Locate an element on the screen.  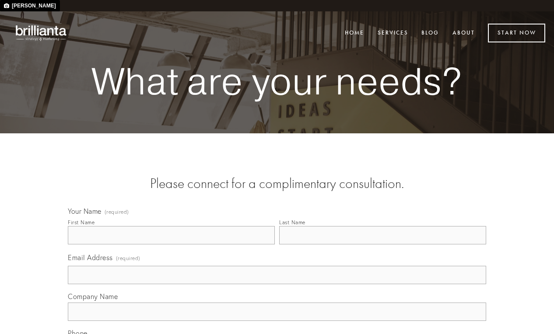
a: About is located at coordinates (463, 33).